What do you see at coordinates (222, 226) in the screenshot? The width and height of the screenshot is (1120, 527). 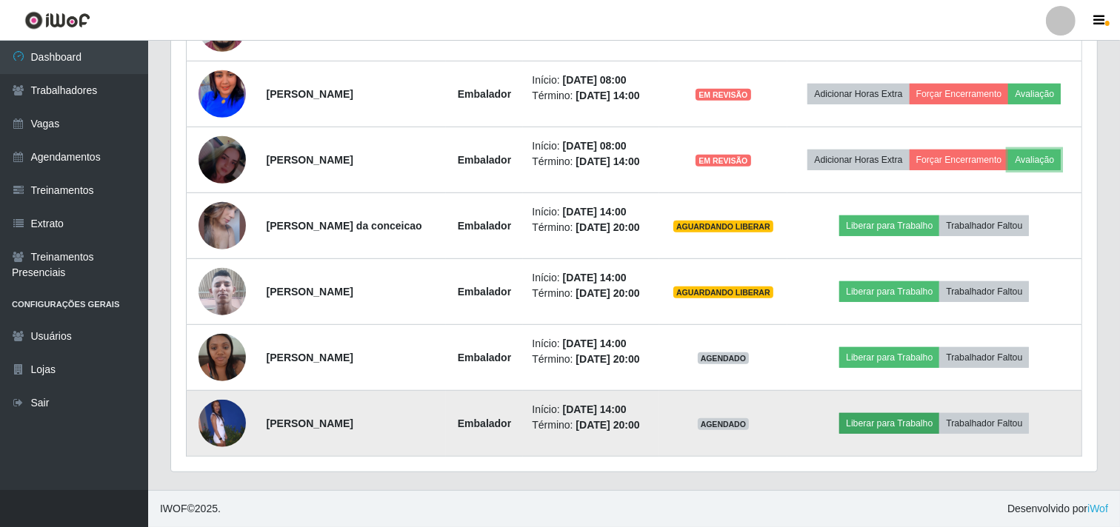 I see `img: 1758218075605.jpeg` at bounding box center [222, 226].